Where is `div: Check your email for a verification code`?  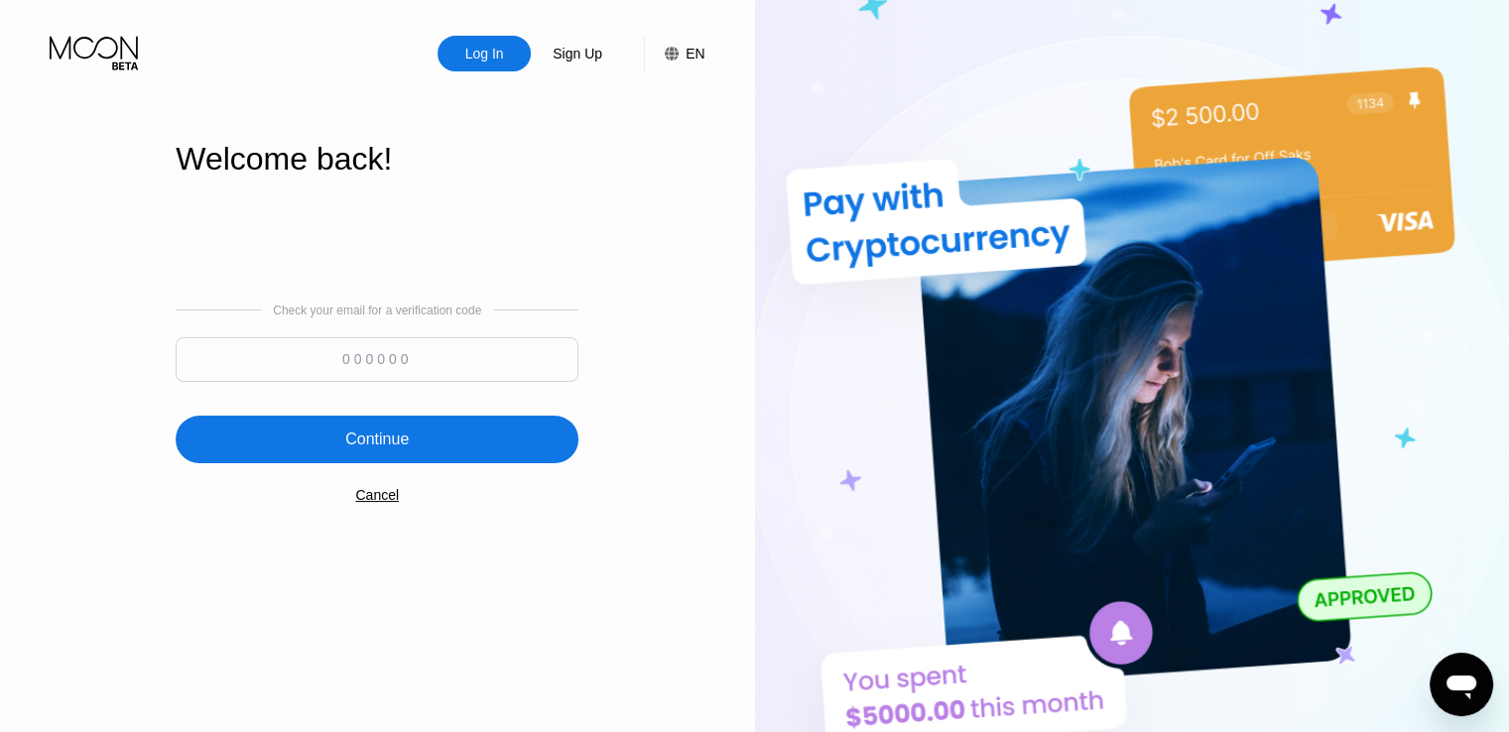 div: Check your email for a verification code is located at coordinates (377, 311).